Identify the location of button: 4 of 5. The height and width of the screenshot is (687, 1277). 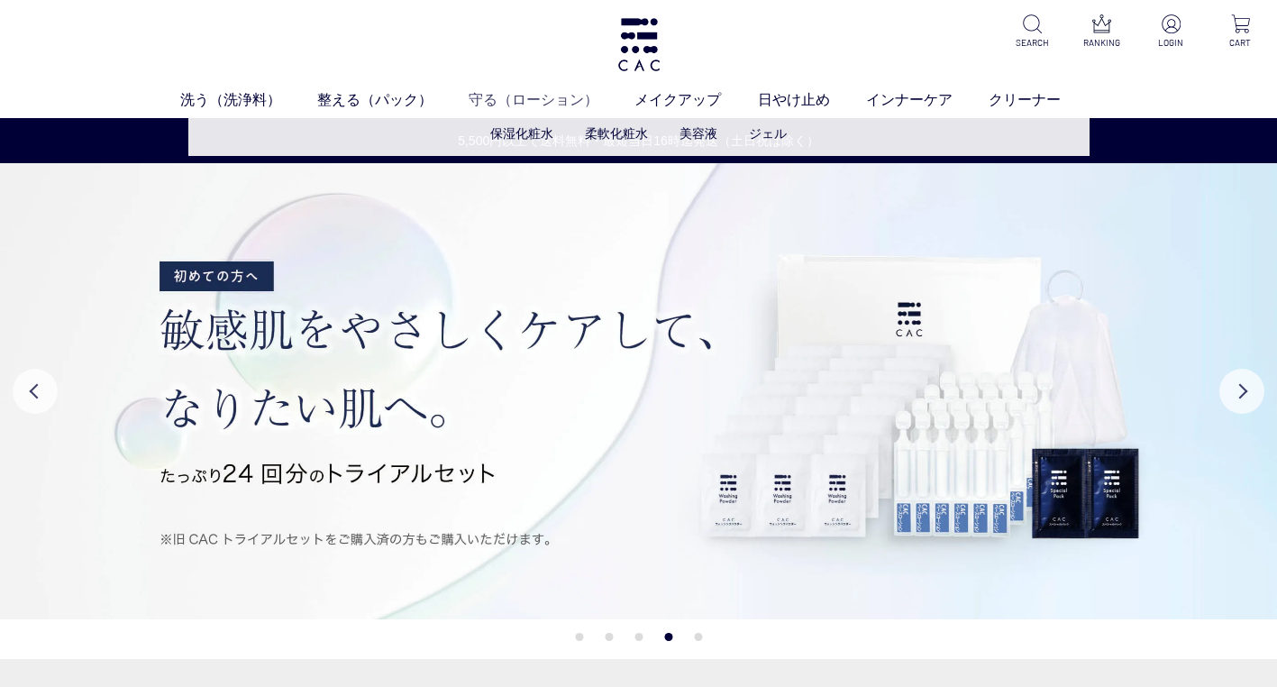
(668, 636).